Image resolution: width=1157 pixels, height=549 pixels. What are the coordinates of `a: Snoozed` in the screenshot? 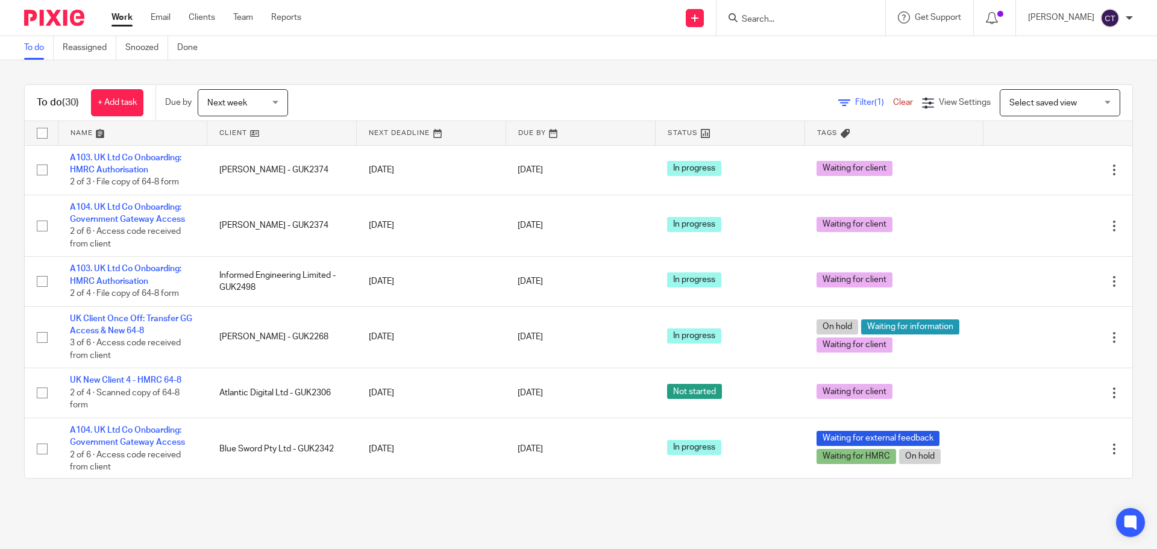 It's located at (146, 48).